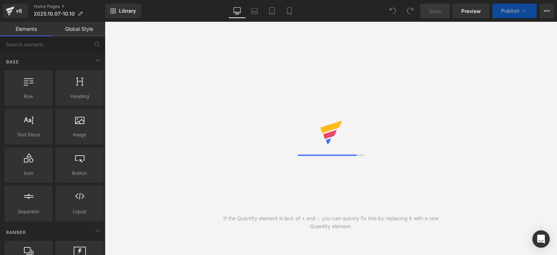 The image size is (557, 255). What do you see at coordinates (515, 11) in the screenshot?
I see `button: Publish` at bounding box center [515, 11].